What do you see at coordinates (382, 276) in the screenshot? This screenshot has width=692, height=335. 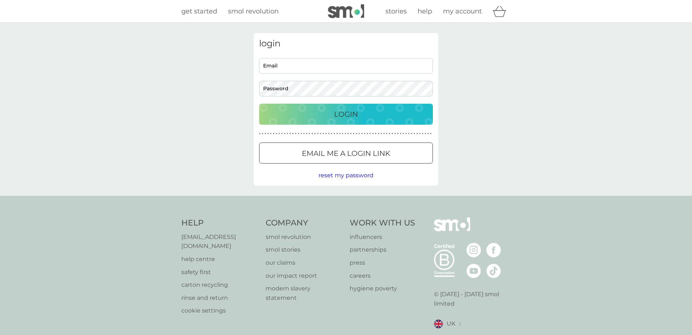 I see `p: careers` at bounding box center [382, 276].